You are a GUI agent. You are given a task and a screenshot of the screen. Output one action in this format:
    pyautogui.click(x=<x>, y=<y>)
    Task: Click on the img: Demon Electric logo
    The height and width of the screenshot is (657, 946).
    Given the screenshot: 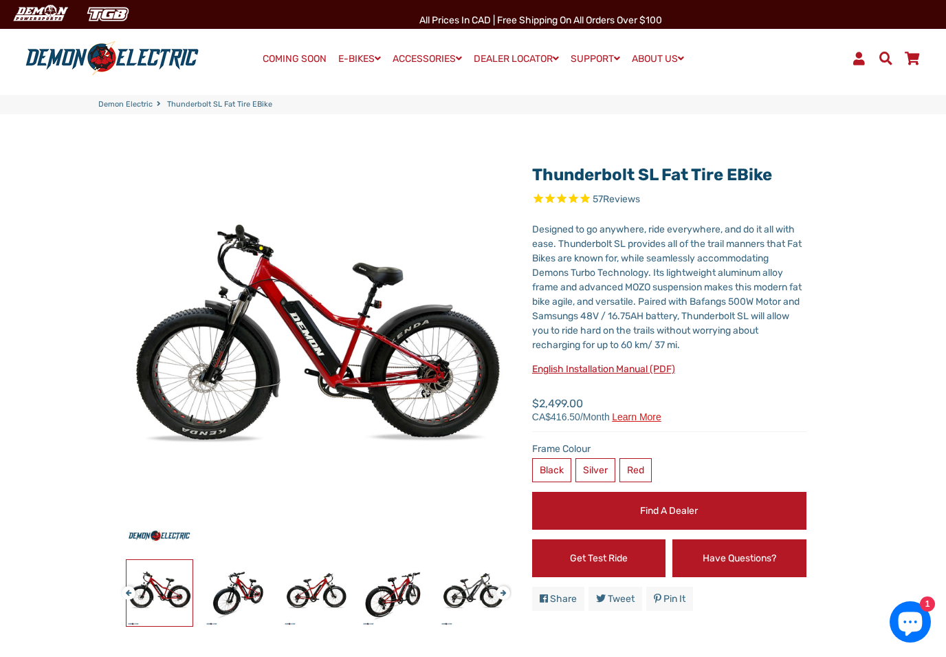 What is the action you would take?
    pyautogui.click(x=112, y=58)
    